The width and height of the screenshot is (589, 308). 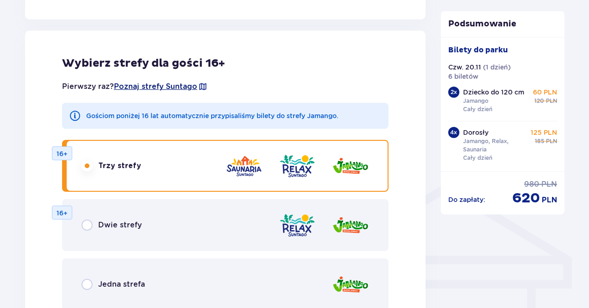 I want to click on p: ( 1 dzień ), so click(x=497, y=67).